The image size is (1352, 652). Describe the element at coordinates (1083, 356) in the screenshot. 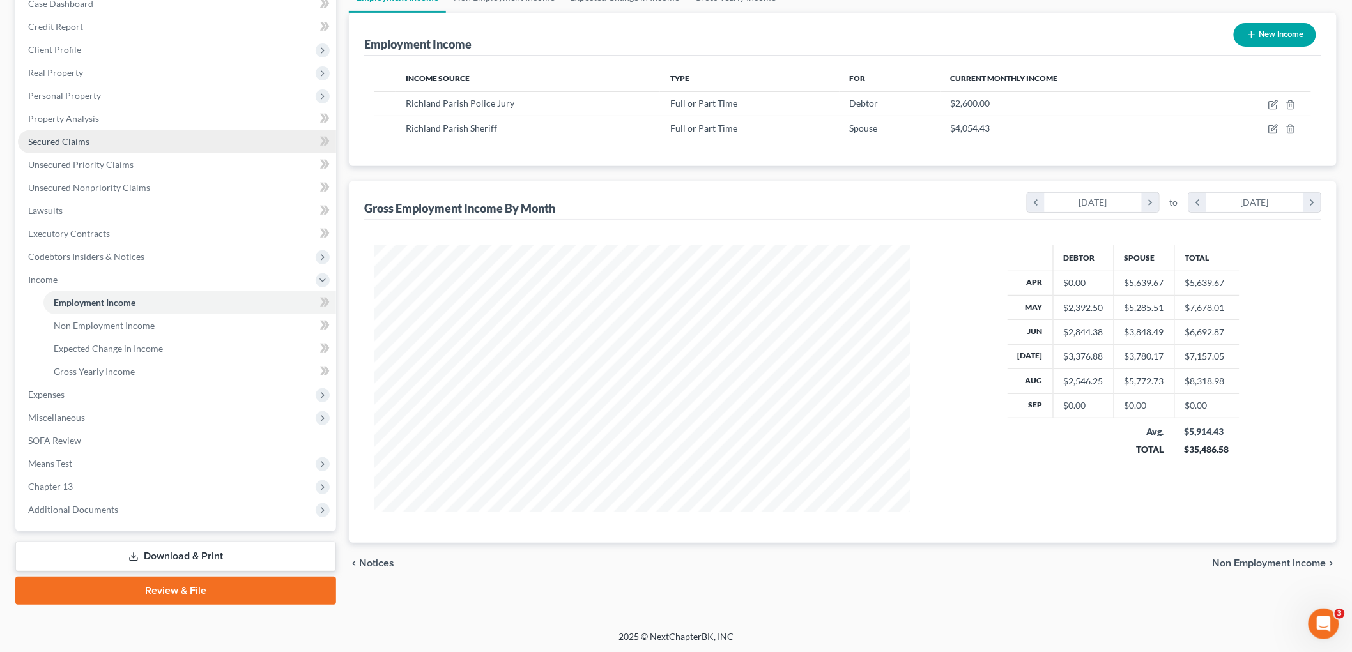

I see `div: $3,376.88` at that location.